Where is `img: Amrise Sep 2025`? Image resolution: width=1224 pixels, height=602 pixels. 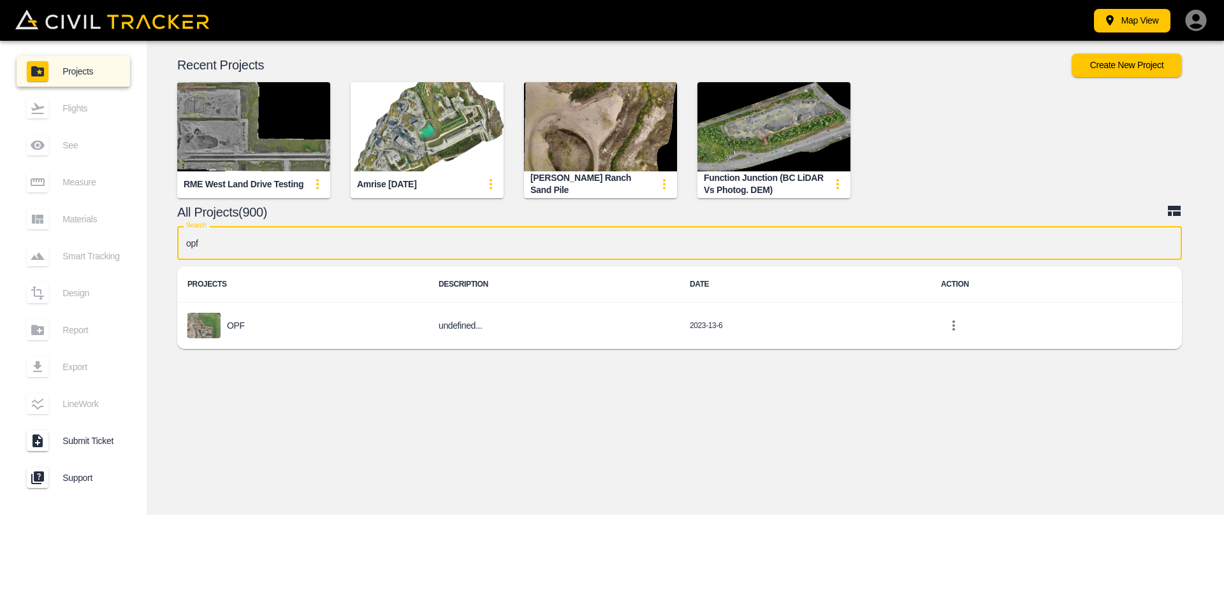 img: Amrise Sep 2025 is located at coordinates (427, 127).